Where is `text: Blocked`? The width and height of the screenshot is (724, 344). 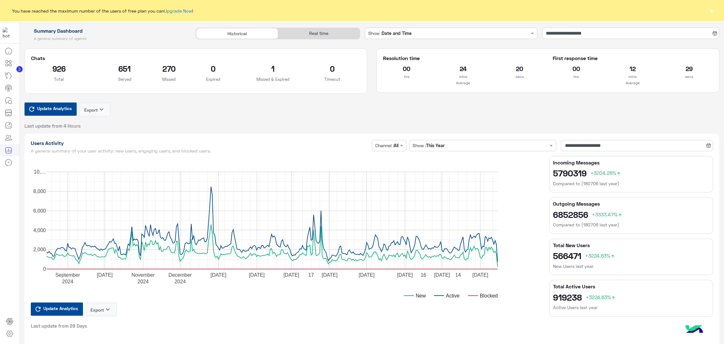
text: Blocked is located at coordinates (488, 295).